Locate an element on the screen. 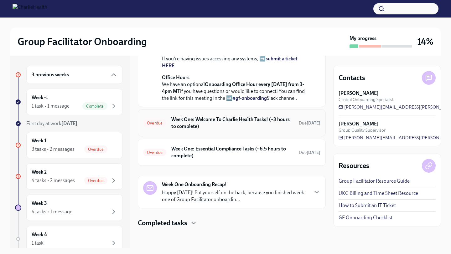 The height and width of the screenshot is (254, 451). h6: Week 2 is located at coordinates (39, 172).